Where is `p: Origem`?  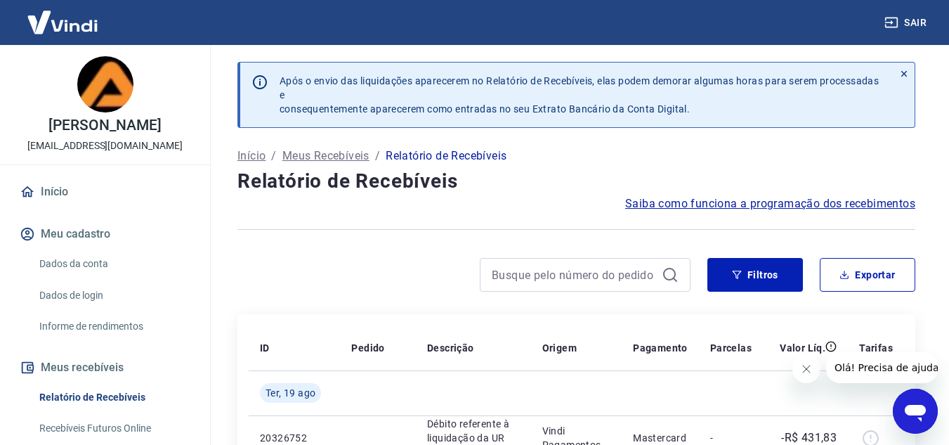
p: Origem is located at coordinates (559, 348).